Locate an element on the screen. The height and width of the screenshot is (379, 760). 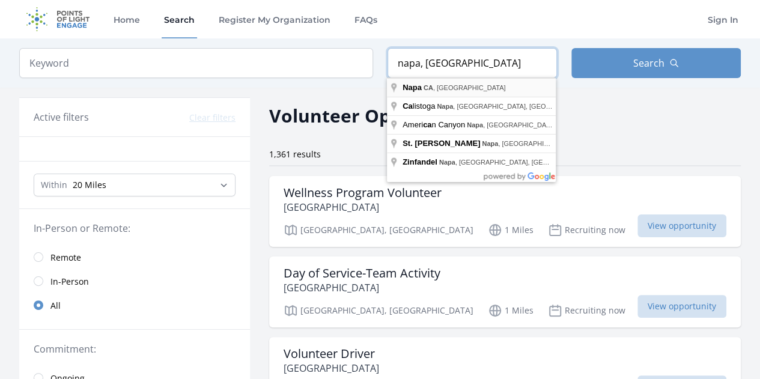
h3: Active filters is located at coordinates (61, 117).